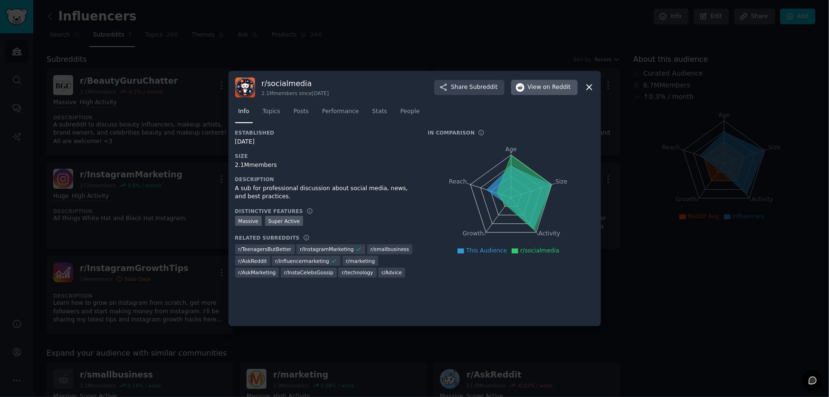  What do you see at coordinates (357, 272) in the screenshot?
I see `span: r/ technology` at bounding box center [357, 272].